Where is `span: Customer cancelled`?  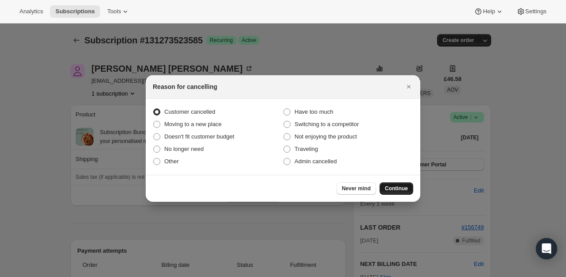 span: Customer cancelled is located at coordinates (190, 112).